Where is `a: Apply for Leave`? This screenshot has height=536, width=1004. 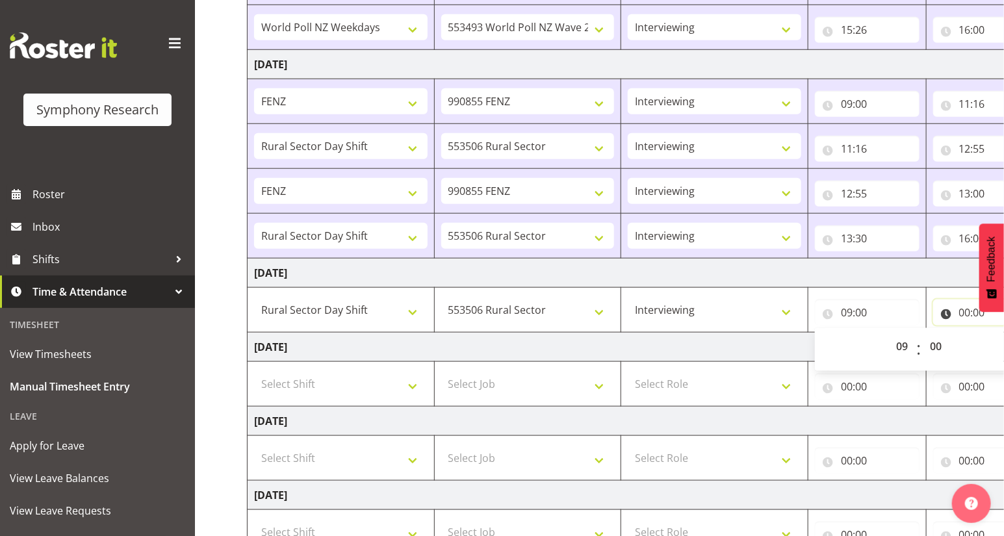 a: Apply for Leave is located at coordinates (98, 446).